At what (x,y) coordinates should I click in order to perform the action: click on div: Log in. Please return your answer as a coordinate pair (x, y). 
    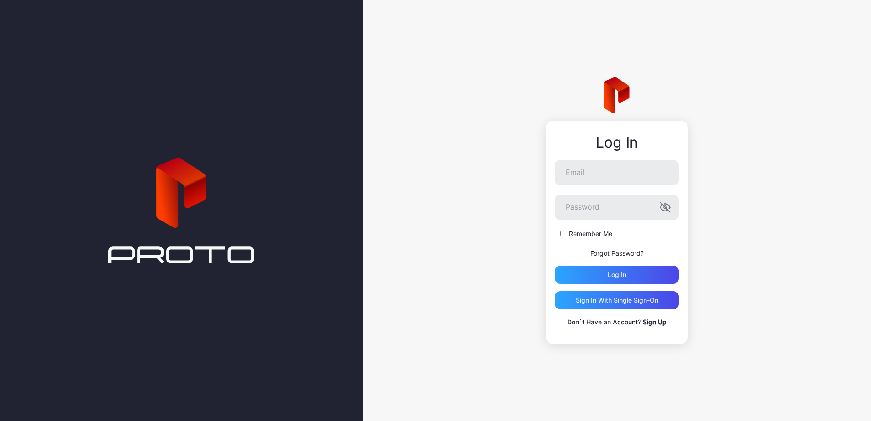
    Looking at the image, I should click on (616, 275).